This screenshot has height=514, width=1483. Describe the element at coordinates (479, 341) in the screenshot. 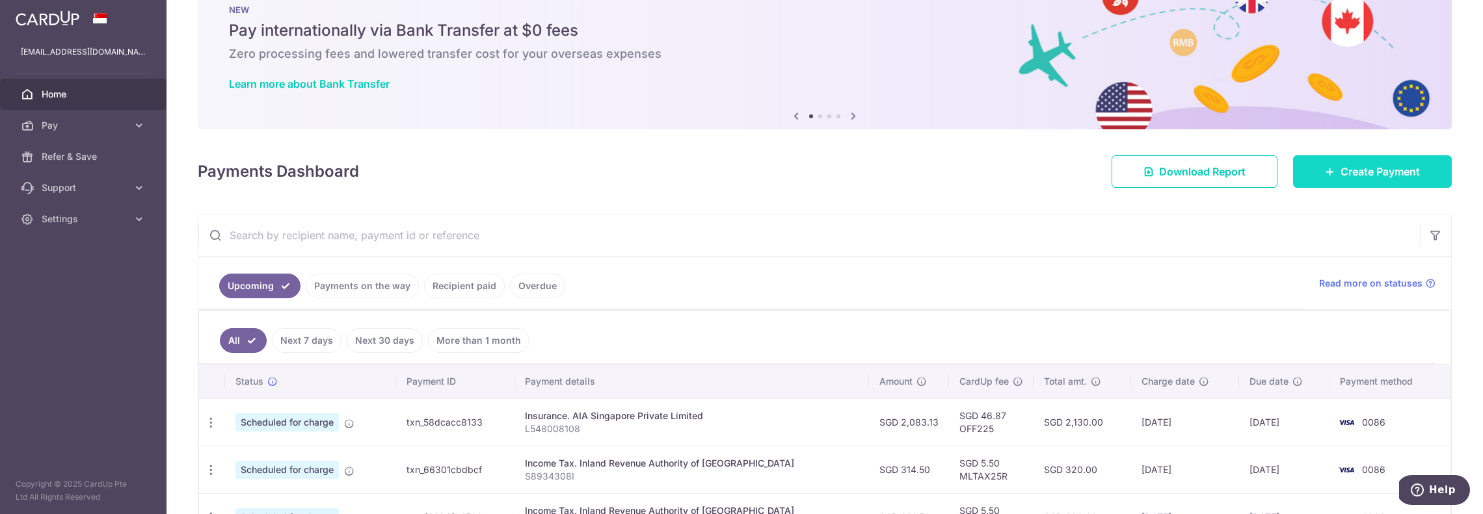

I see `a: More than 1 month` at that location.